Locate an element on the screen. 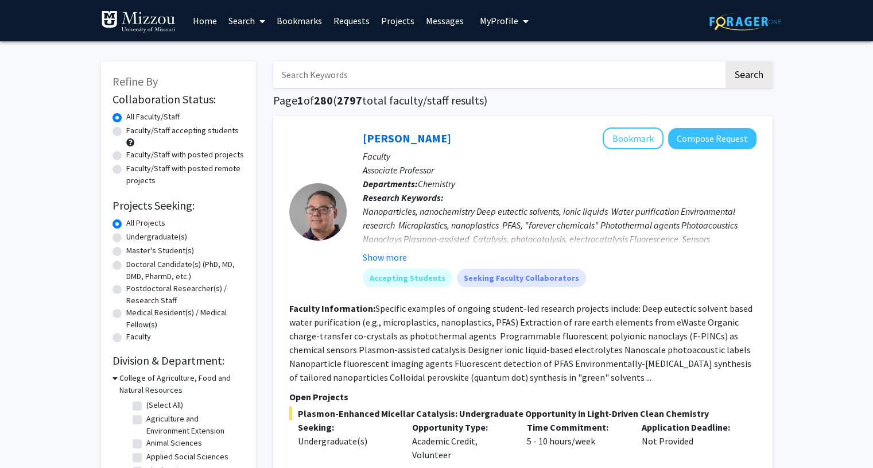  span: 1 is located at coordinates (300, 100).